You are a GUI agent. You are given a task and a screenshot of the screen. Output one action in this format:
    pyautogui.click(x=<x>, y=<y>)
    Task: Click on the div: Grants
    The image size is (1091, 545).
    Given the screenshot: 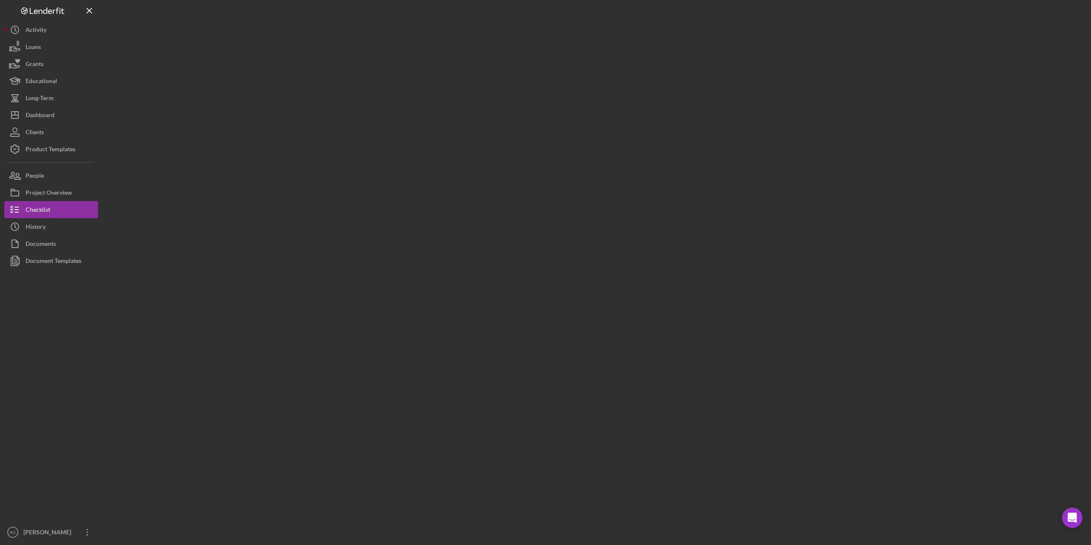 What is the action you would take?
    pyautogui.click(x=35, y=65)
    